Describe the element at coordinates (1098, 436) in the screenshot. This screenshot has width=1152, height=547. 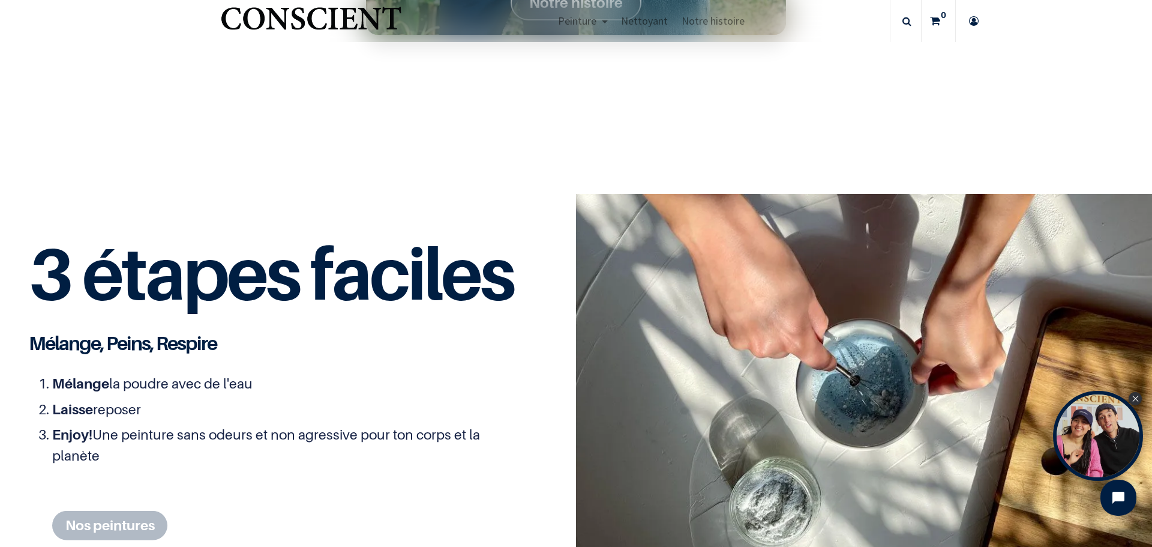
I see `div: Open Tolstoy widget` at that location.